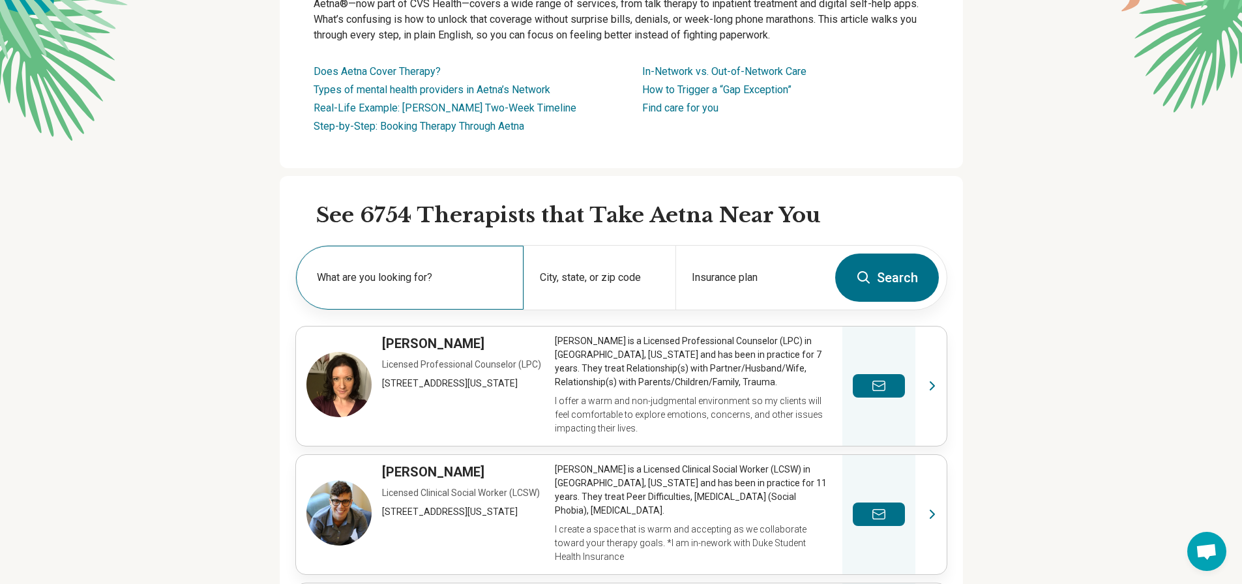 This screenshot has height=584, width=1242. I want to click on button: Search, so click(886, 278).